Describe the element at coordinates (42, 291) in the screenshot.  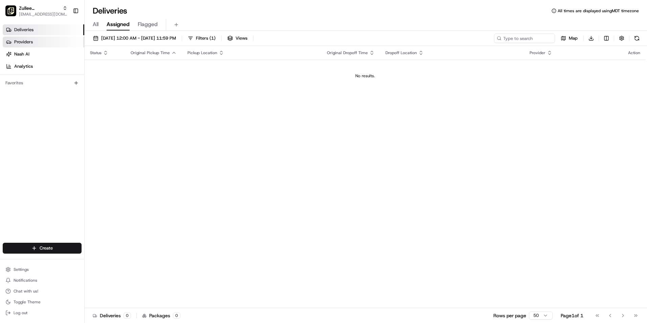
I see `button: Chat with us!` at that location.